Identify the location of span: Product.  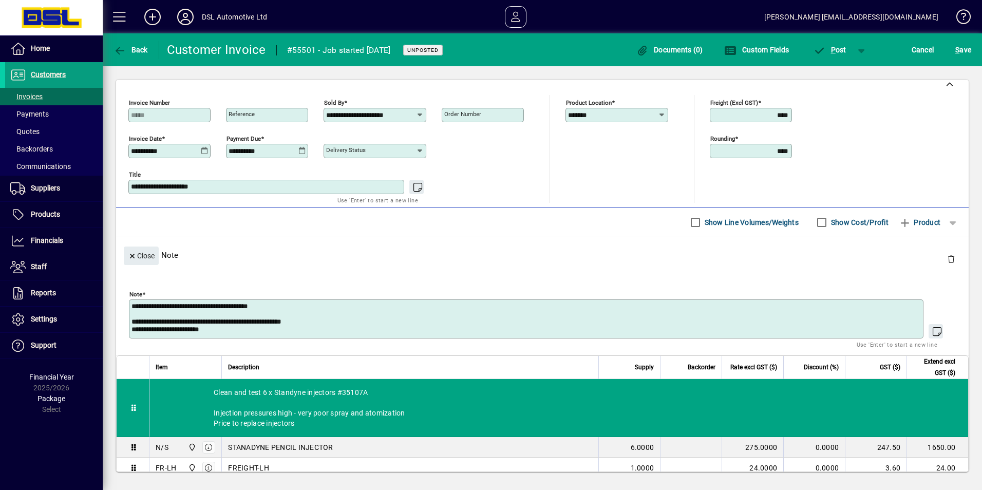
(919, 222).